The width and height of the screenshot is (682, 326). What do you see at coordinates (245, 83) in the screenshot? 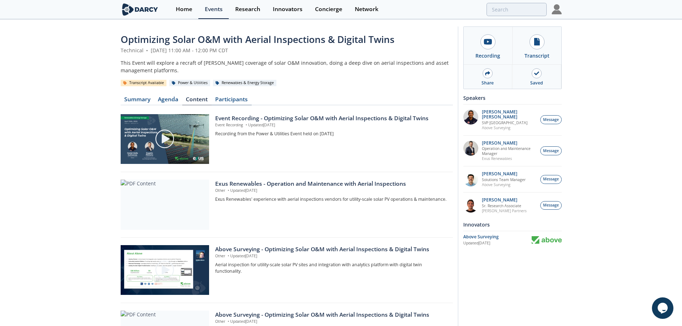
I see `div: Renewables & Energy Storage` at bounding box center [245, 83].